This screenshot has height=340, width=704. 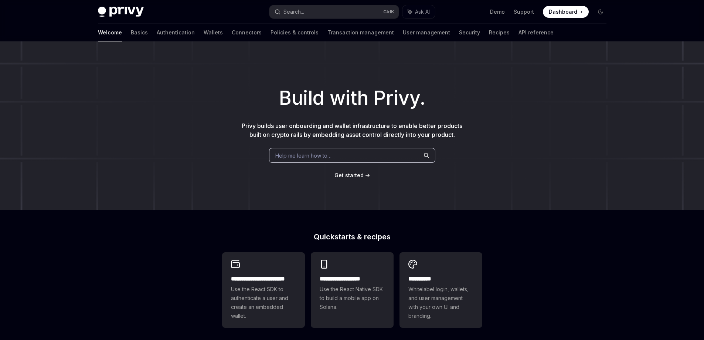 I want to click on a: Policies & controls, so click(x=295, y=33).